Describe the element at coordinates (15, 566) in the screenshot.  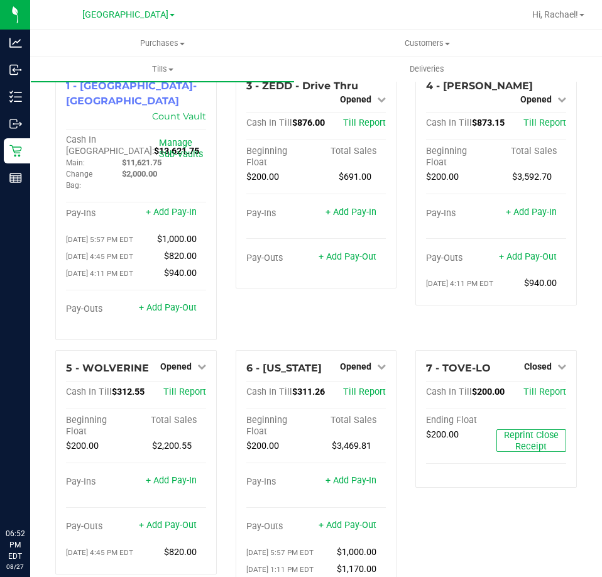
I see `p: 08/27` at that location.